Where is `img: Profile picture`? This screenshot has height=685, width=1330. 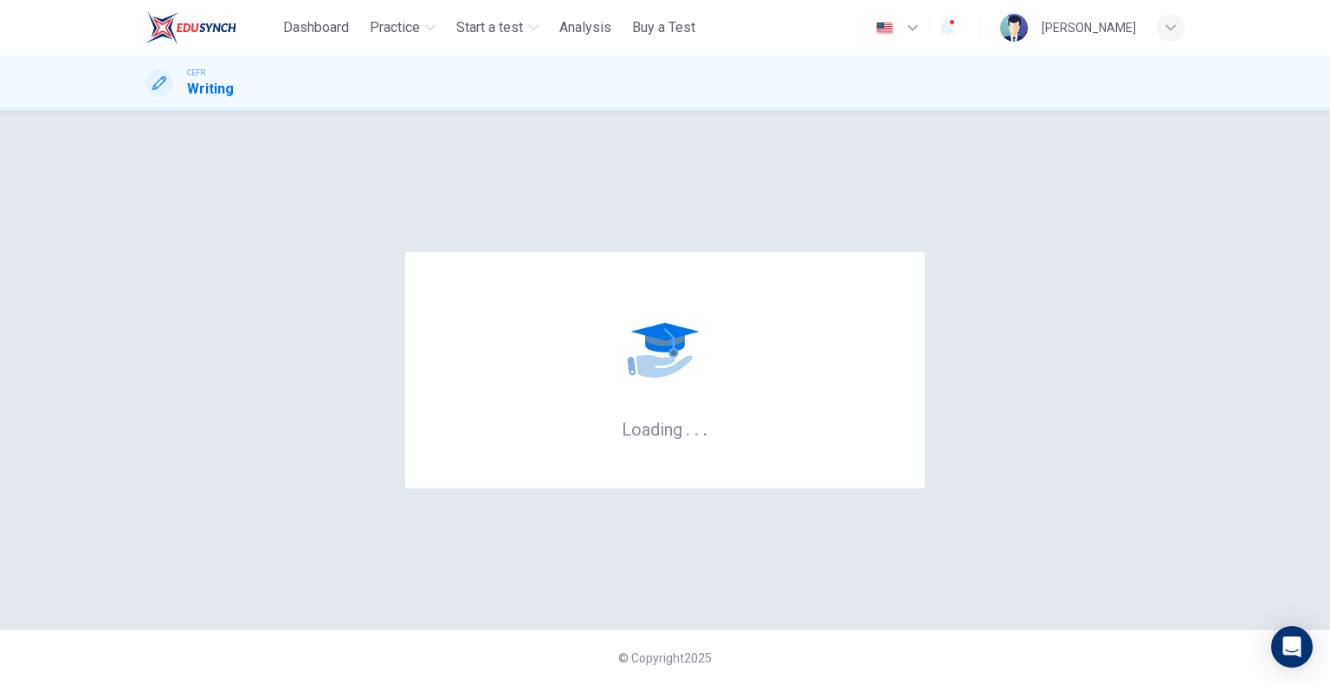 img: Profile picture is located at coordinates (1014, 28).